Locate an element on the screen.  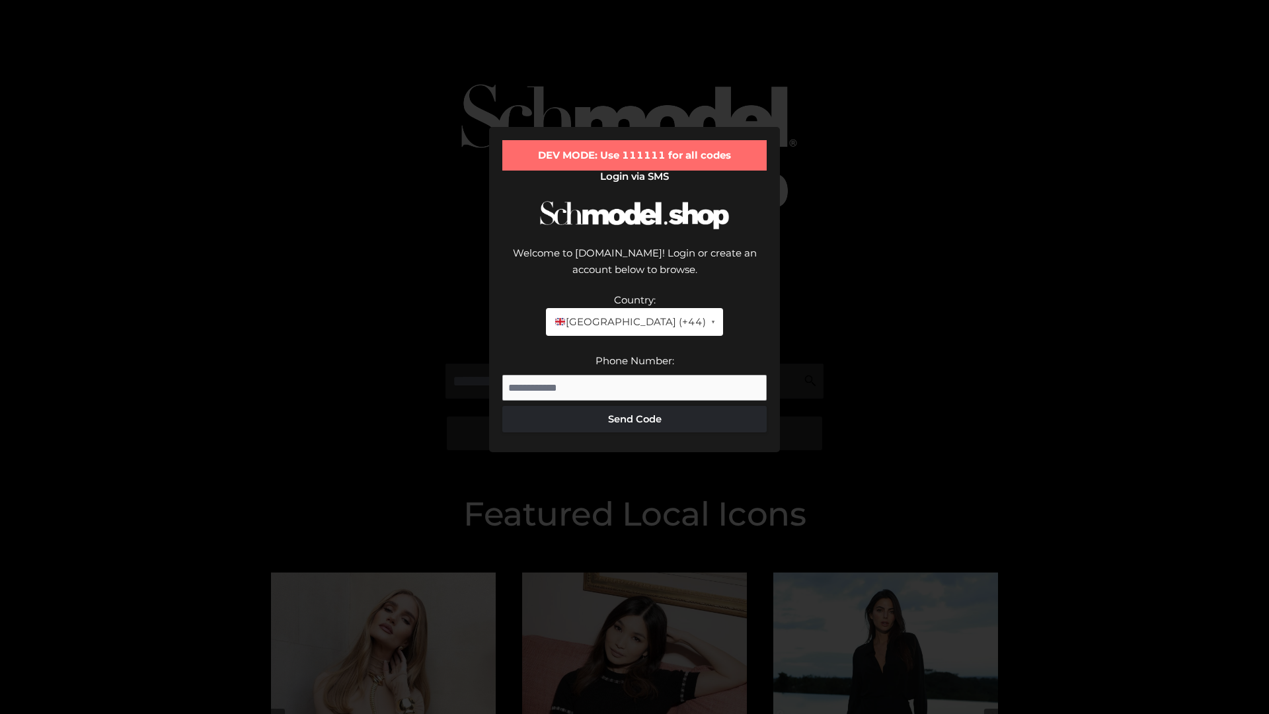
h2: Login via SMS is located at coordinates (634, 176).